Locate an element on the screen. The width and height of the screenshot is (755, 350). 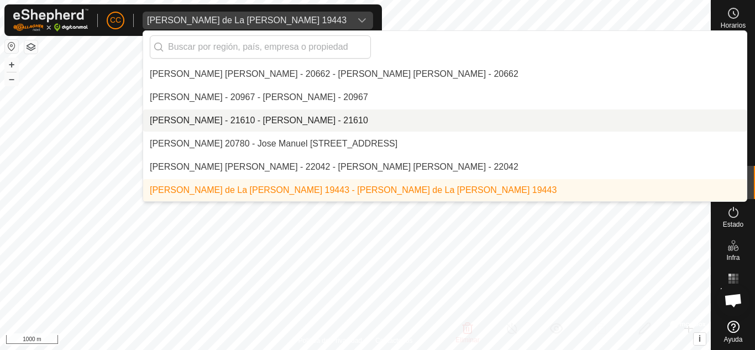
li: Jose Manuel Cabezas Gonzalez - 21610 is located at coordinates (445, 120).